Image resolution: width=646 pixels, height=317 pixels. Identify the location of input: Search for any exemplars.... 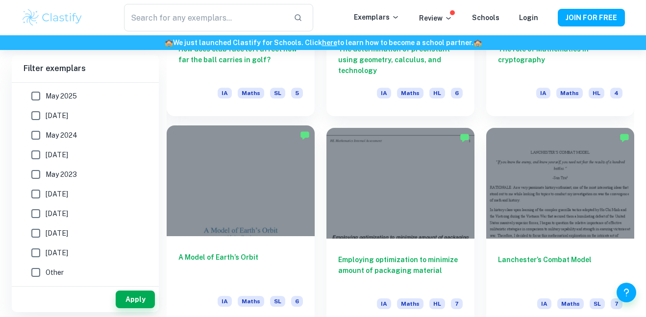
(205, 18).